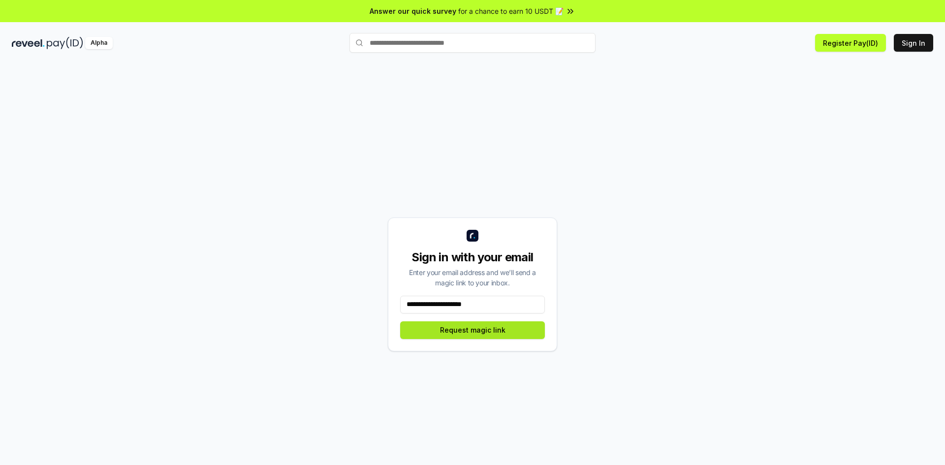 This screenshot has width=945, height=465. Describe the element at coordinates (28, 43) in the screenshot. I see `img: reveel_dark` at that location.